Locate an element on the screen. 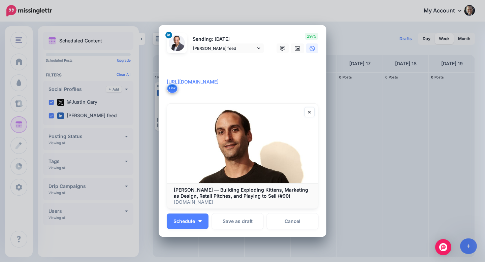  a: Cancel is located at coordinates (292, 221).